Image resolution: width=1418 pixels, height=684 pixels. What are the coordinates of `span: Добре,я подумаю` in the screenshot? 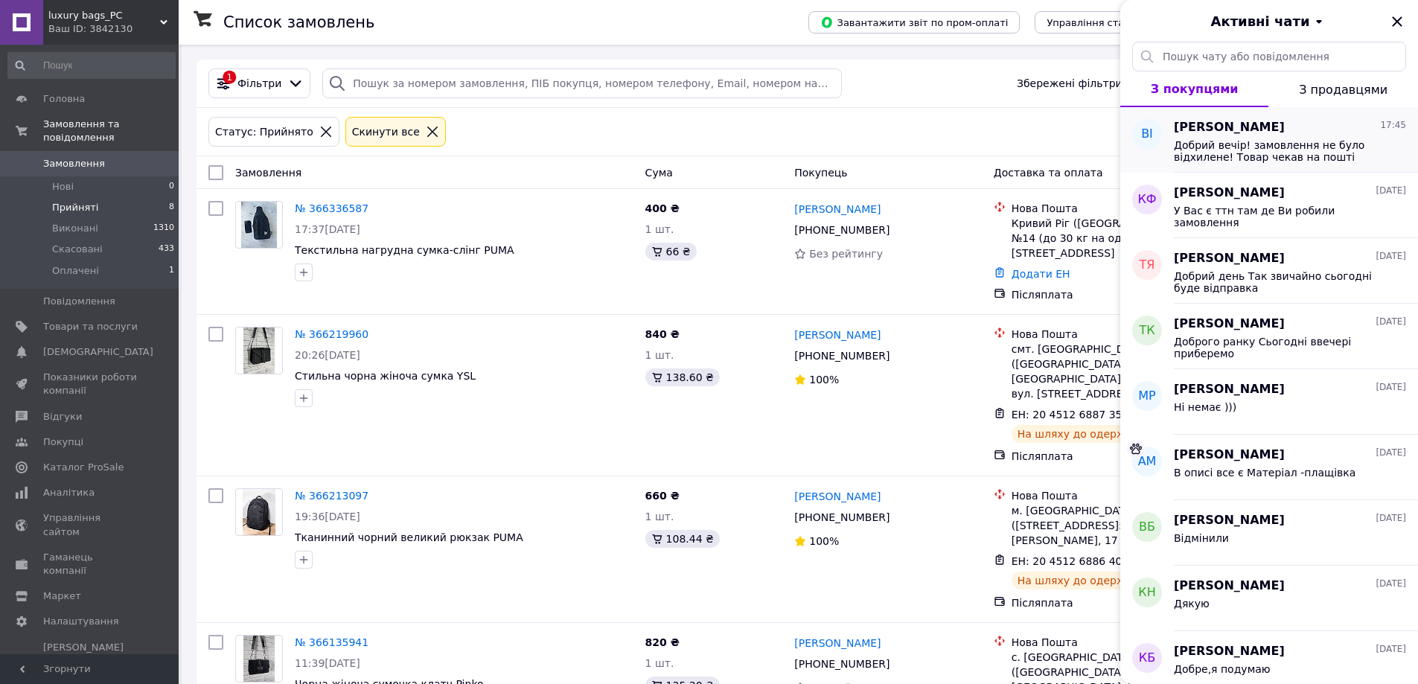 It's located at (1222, 669).